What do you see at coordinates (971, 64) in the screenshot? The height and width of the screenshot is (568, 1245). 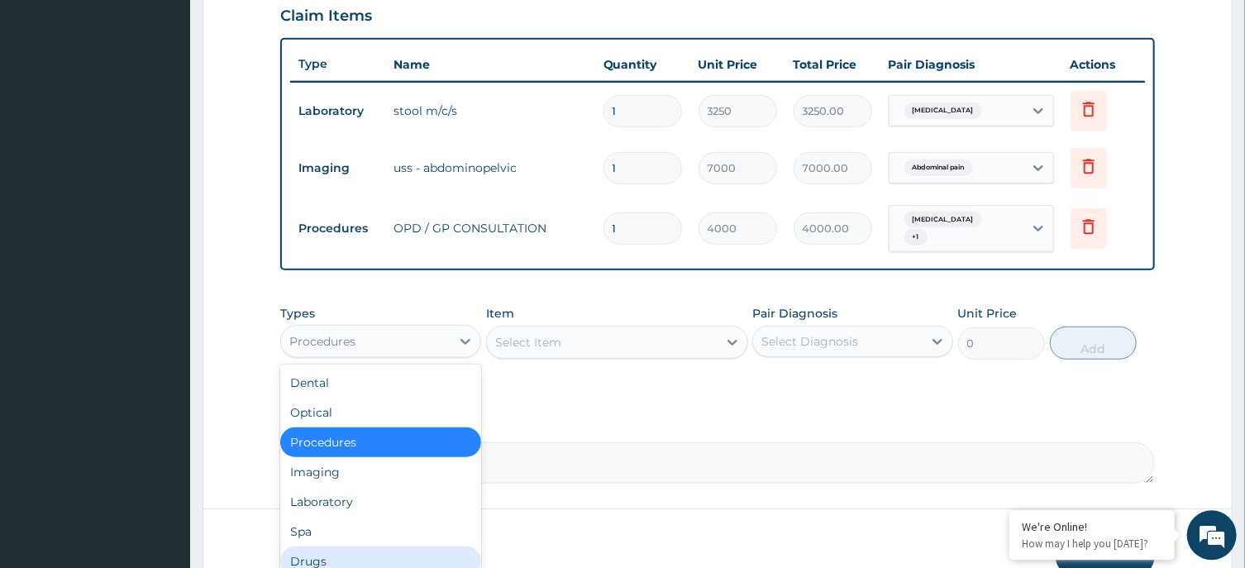 I see `th: Pair Diagnosis` at bounding box center [971, 64].